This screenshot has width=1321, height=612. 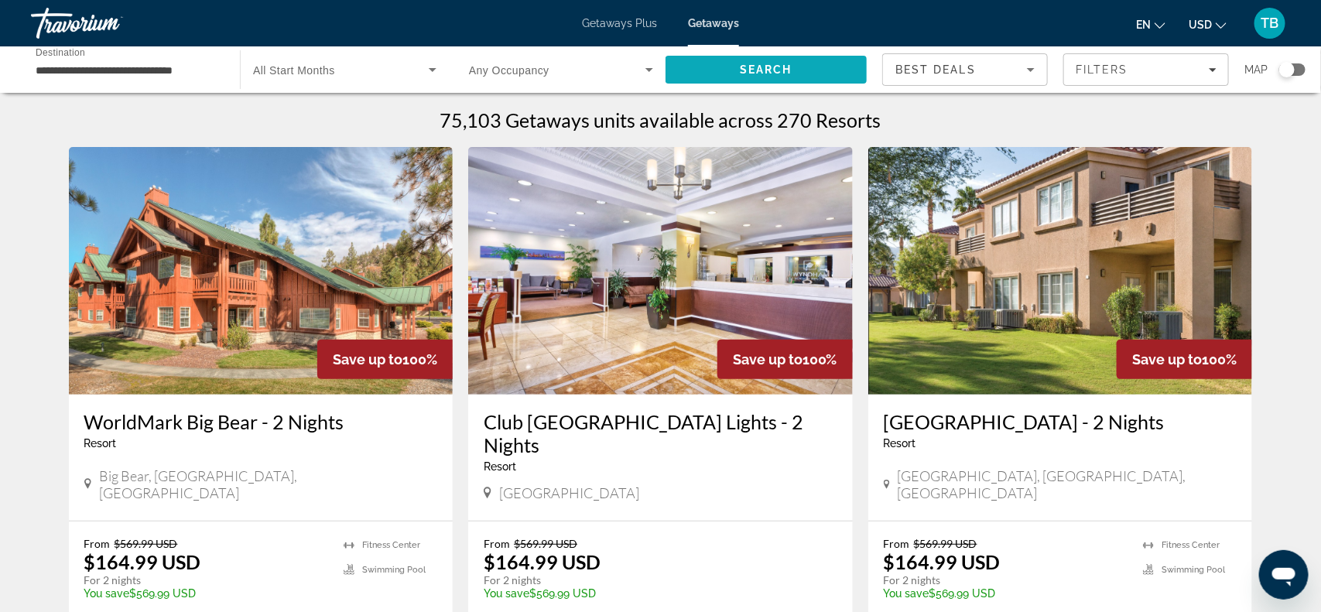 I want to click on img: WorldMark Big Bear - 2 Nights, so click(x=261, y=271).